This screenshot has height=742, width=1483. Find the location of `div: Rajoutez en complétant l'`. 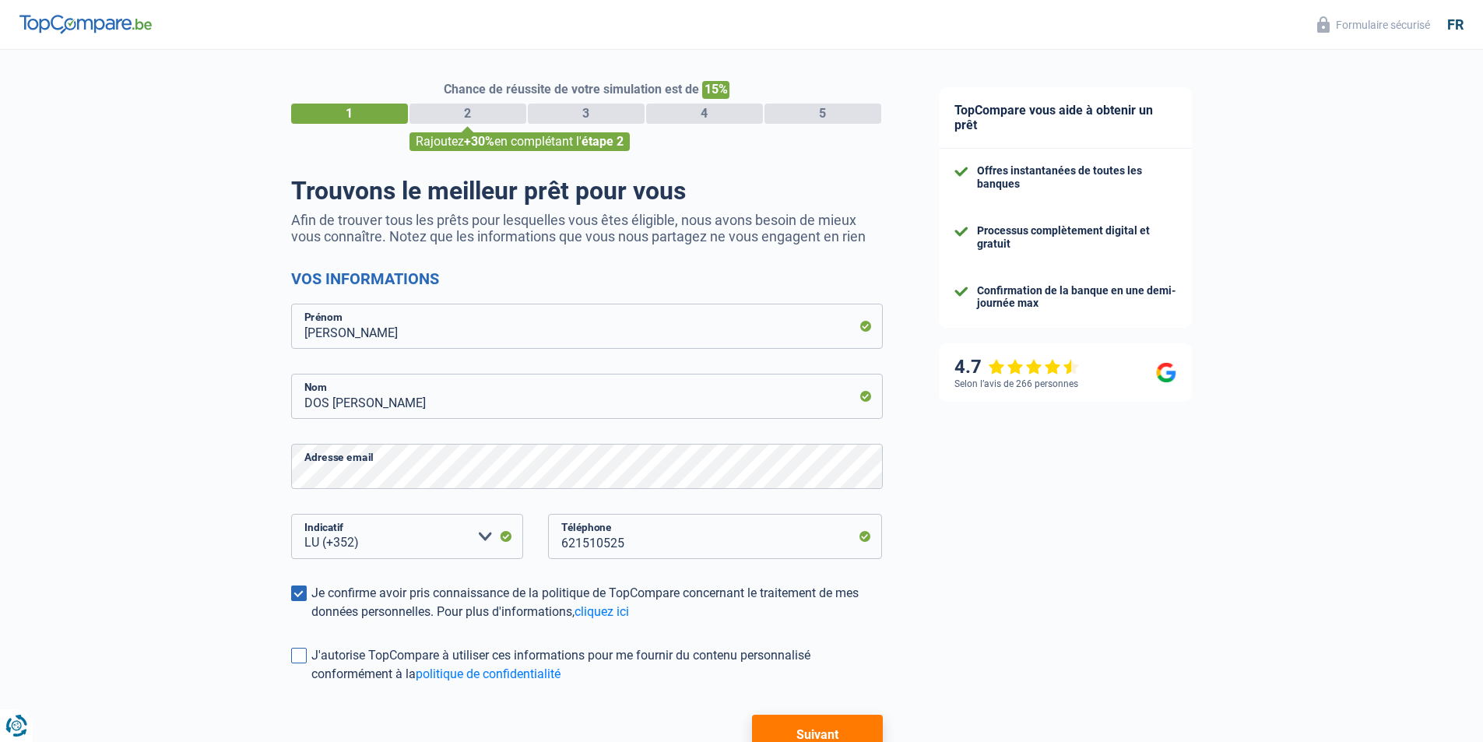

div: Rajoutez en complétant l' is located at coordinates (519, 142).